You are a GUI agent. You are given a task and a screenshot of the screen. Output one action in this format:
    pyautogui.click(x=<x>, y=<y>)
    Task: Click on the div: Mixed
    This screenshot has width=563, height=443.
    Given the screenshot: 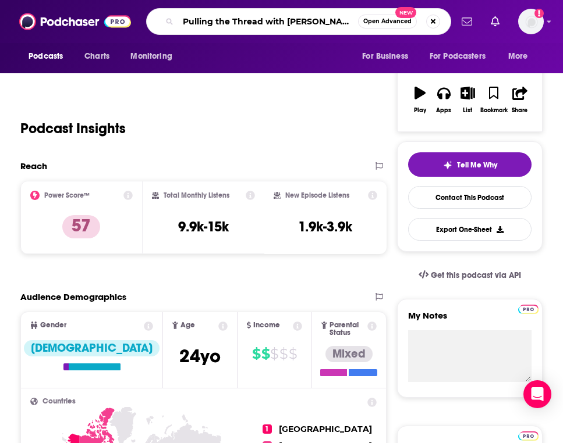 What is the action you would take?
    pyautogui.click(x=349, y=354)
    